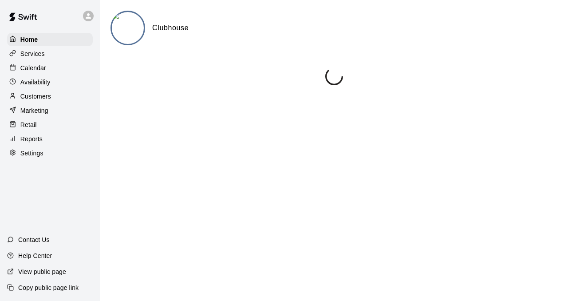  Describe the element at coordinates (50, 54) in the screenshot. I see `div: Services` at that location.